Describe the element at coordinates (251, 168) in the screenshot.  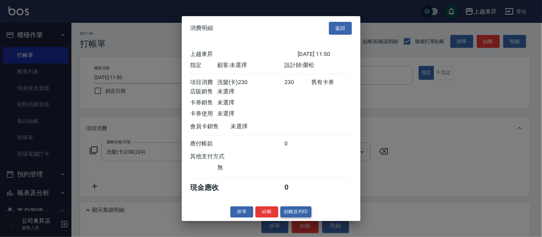
I see `div: 無` at that location.